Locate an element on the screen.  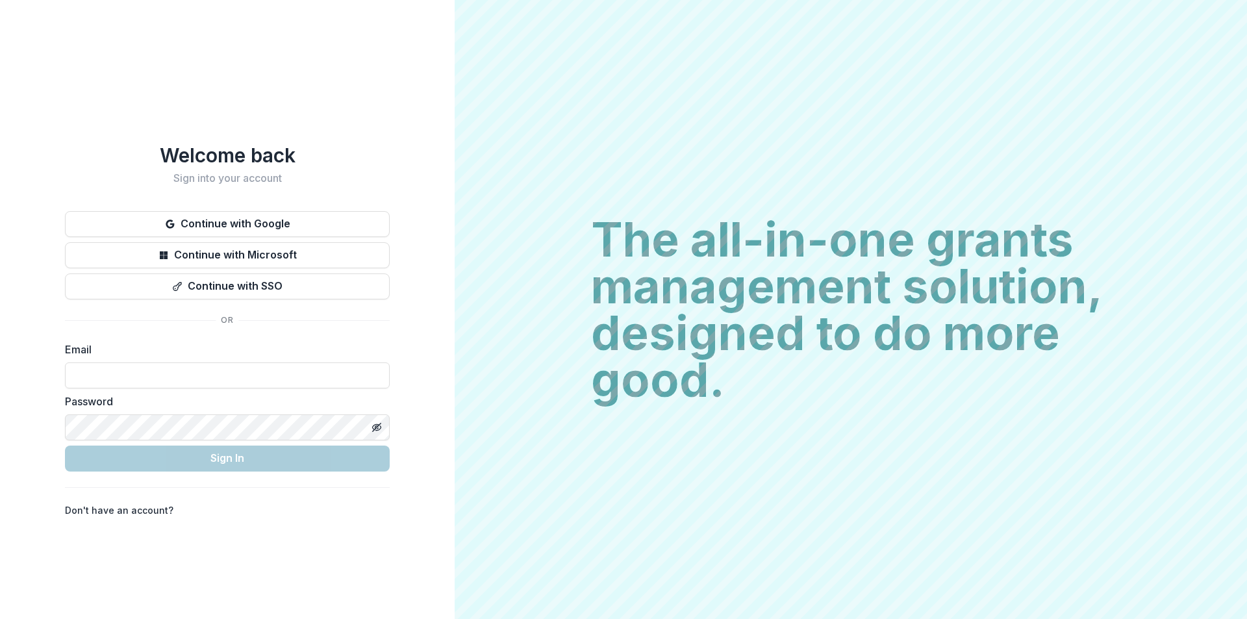
label: Password is located at coordinates (223, 402).